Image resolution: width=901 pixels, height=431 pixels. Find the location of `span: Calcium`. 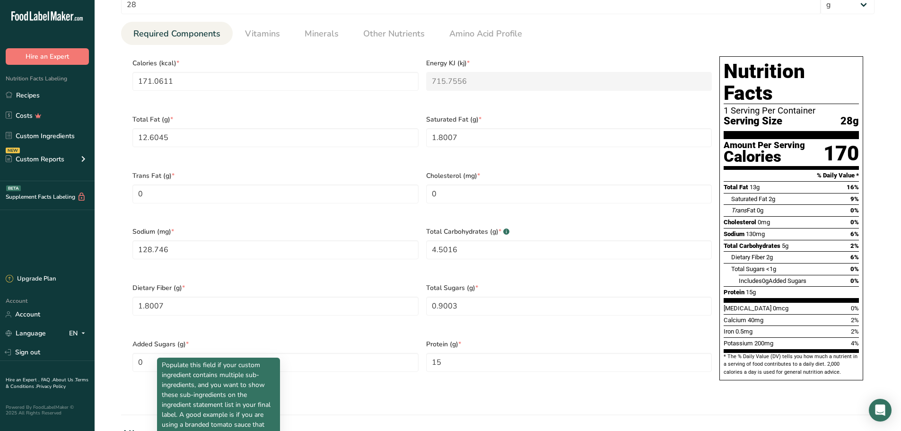

span: Calcium is located at coordinates (735, 320).